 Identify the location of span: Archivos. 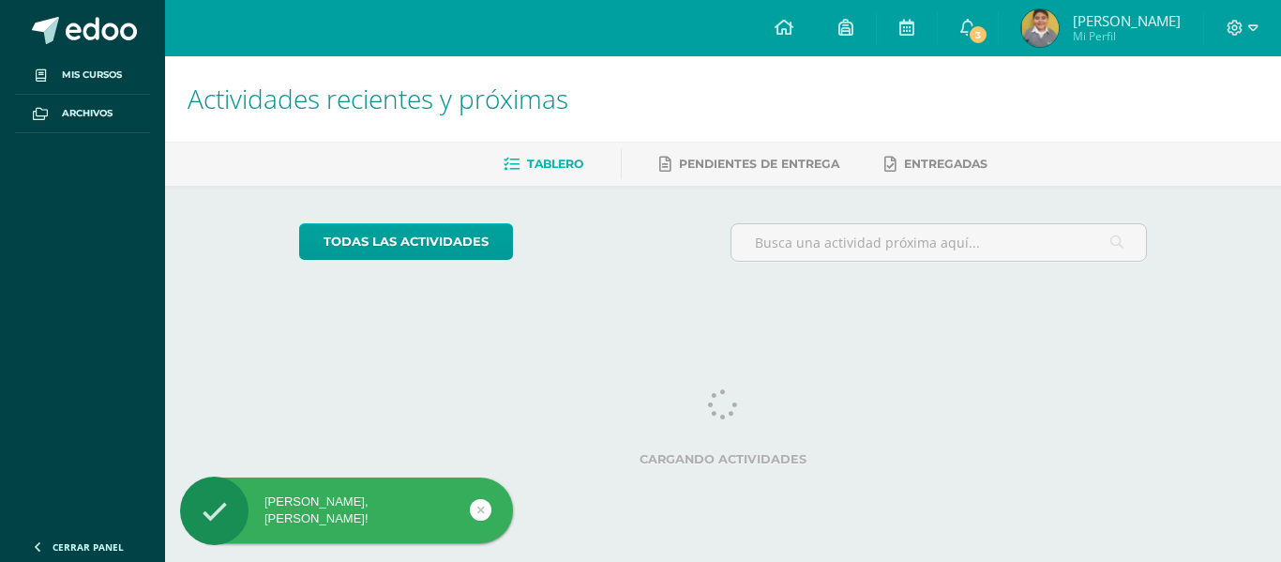
(87, 113).